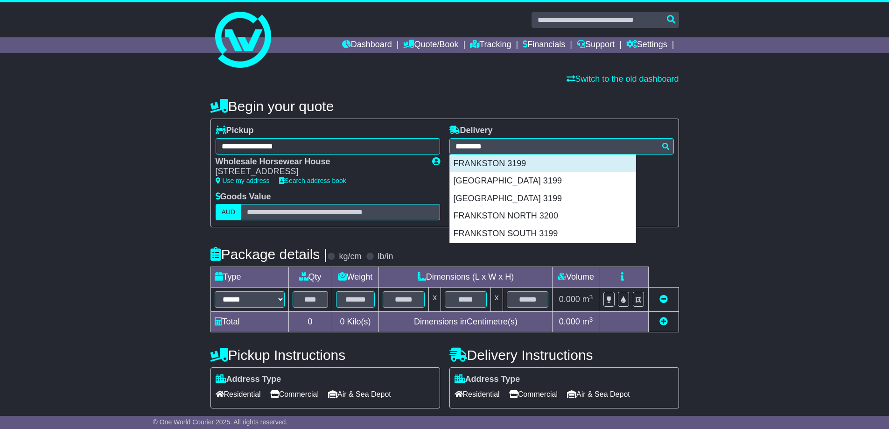 The width and height of the screenshot is (889, 429). What do you see at coordinates (466, 322) in the screenshot?
I see `td: Dimensions in Centimetre(s)` at bounding box center [466, 322].